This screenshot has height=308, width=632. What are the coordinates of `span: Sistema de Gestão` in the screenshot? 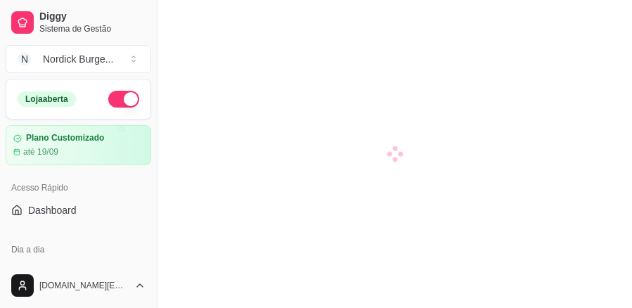 It's located at (92, 29).